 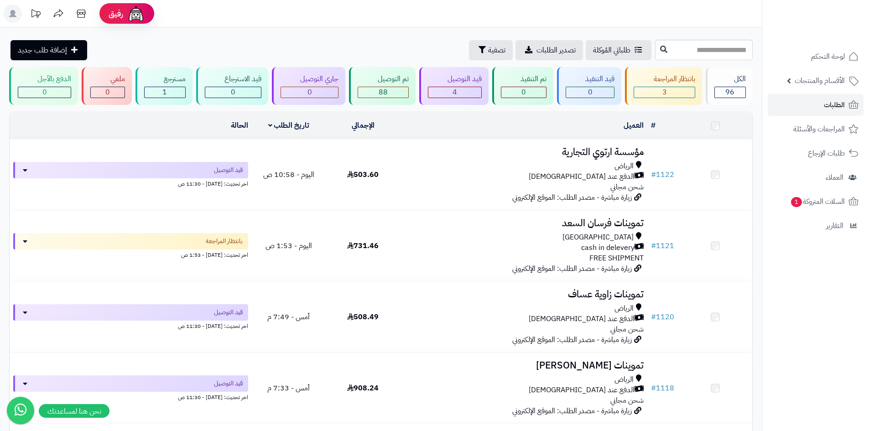 What do you see at coordinates (835, 105) in the screenshot?
I see `span: الطلبات` at bounding box center [835, 105].